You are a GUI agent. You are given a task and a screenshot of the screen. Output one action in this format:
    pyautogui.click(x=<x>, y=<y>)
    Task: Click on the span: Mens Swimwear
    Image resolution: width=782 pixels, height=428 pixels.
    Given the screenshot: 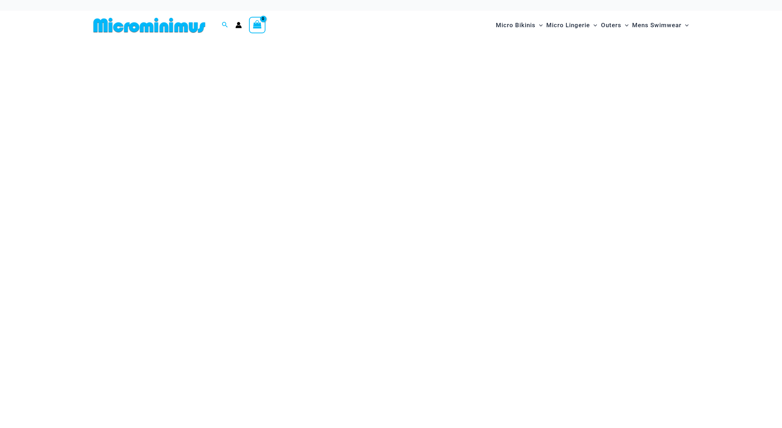 What is the action you would take?
    pyautogui.click(x=657, y=25)
    